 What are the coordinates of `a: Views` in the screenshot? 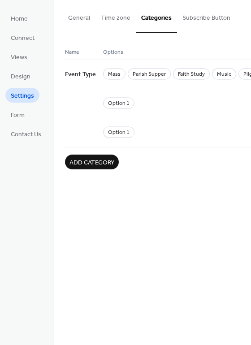 It's located at (19, 56).